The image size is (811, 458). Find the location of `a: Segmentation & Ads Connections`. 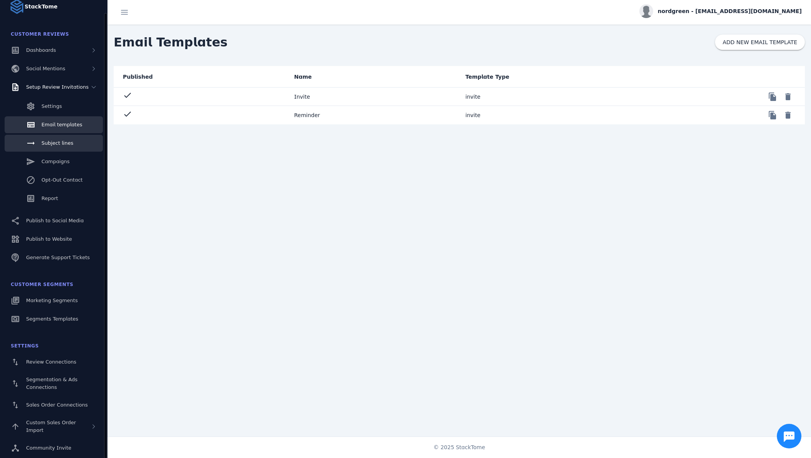

a: Segmentation & Ads Connections is located at coordinates (54, 384).